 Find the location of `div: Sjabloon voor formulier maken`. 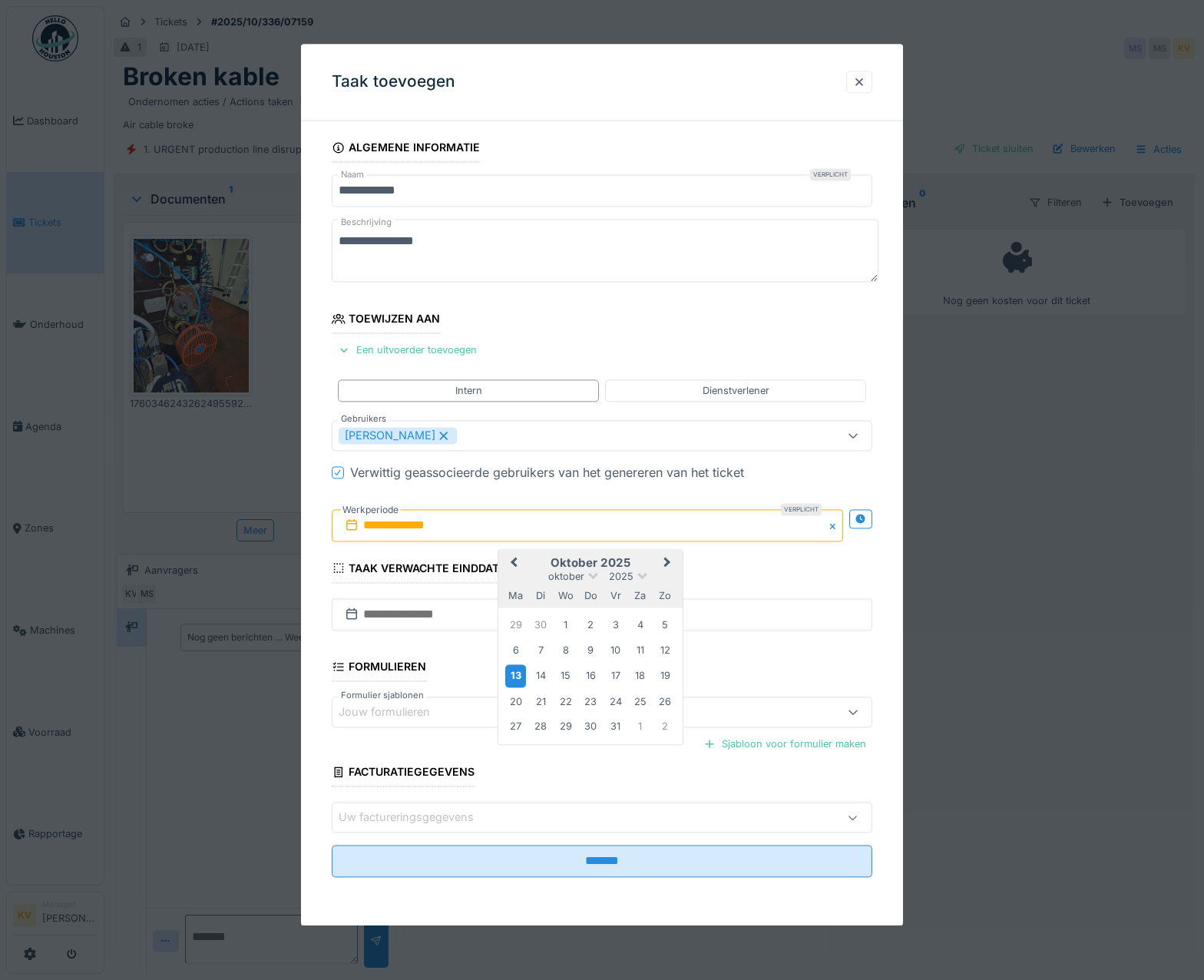

div: Sjabloon voor formulier maken is located at coordinates (785, 743).